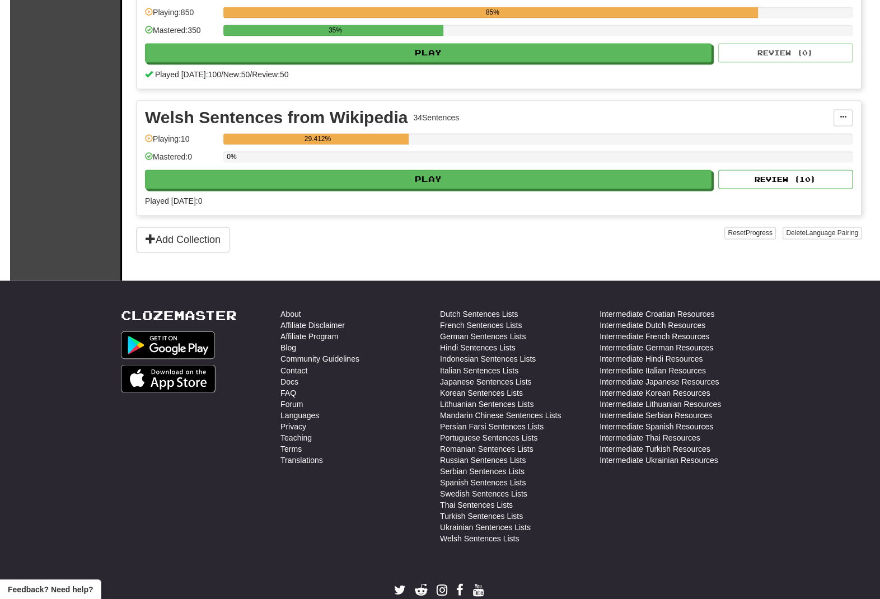  Describe the element at coordinates (436, 118) in the screenshot. I see `div: 34 Sentences` at that location.